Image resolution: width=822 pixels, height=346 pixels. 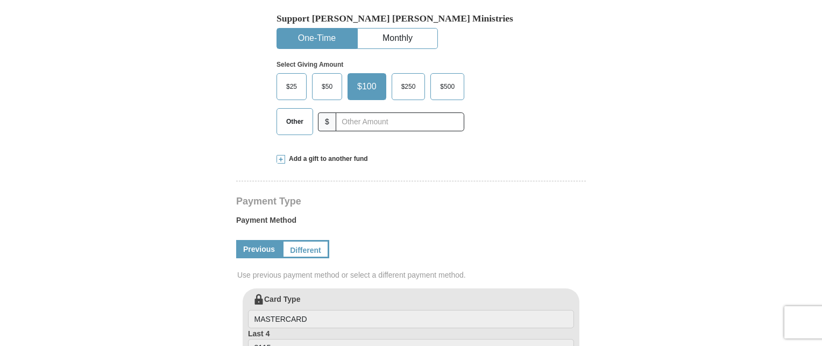 I want to click on span: $25, so click(x=292, y=87).